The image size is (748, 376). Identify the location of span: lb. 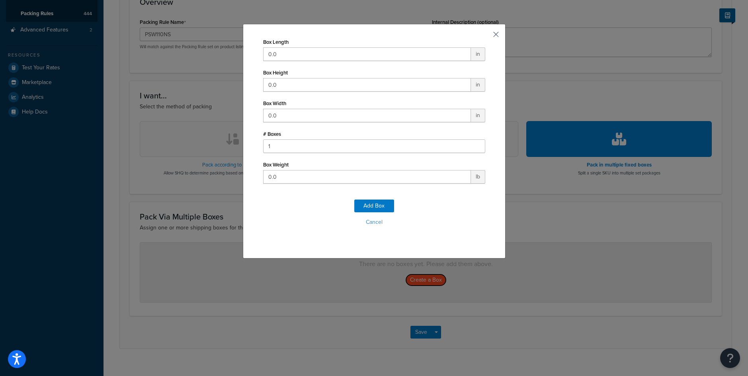
(478, 177).